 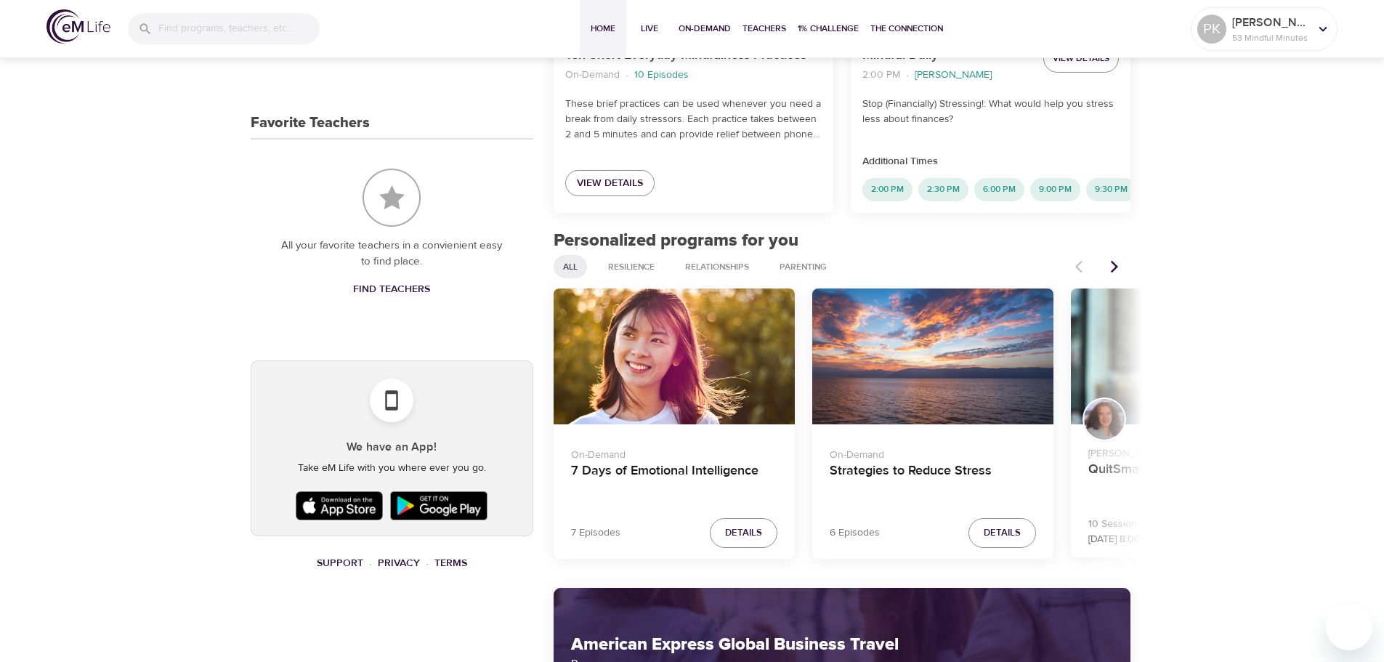 I want to click on img: Apple App Store, so click(x=339, y=506).